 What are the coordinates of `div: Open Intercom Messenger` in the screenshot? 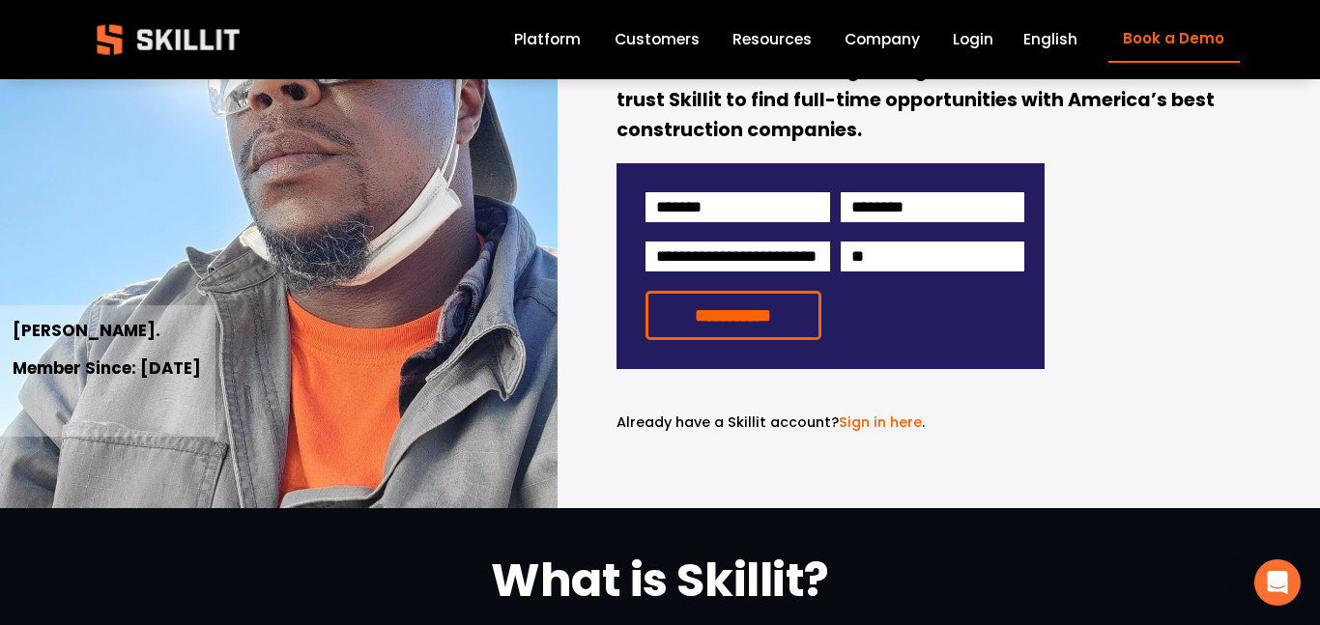 It's located at (1277, 583).